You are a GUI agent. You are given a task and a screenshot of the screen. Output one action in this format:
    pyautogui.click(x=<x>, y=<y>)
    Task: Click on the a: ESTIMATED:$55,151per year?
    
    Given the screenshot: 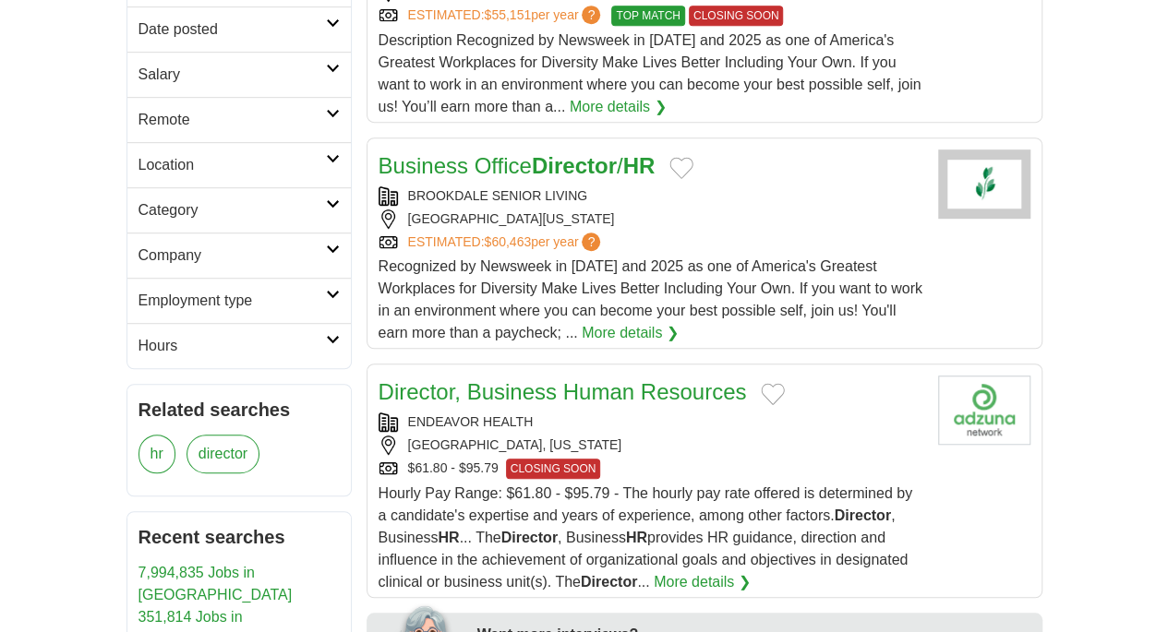 What is the action you would take?
    pyautogui.click(x=506, y=16)
    